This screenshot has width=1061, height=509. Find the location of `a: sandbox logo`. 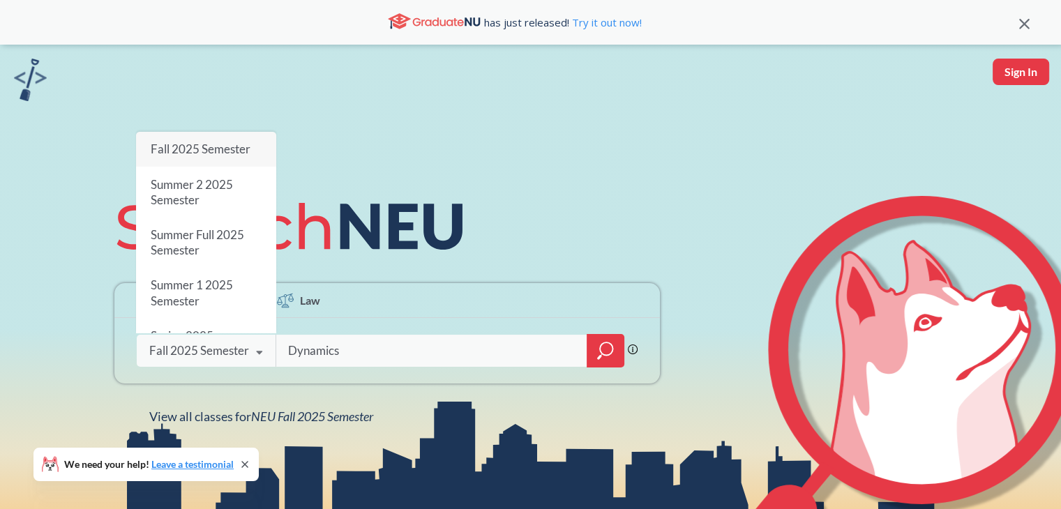

a: sandbox logo is located at coordinates (30, 82).